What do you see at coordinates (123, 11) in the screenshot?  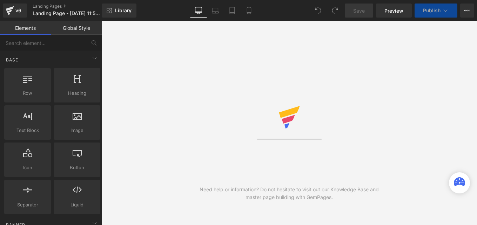 I see `span: Library` at bounding box center [123, 11].